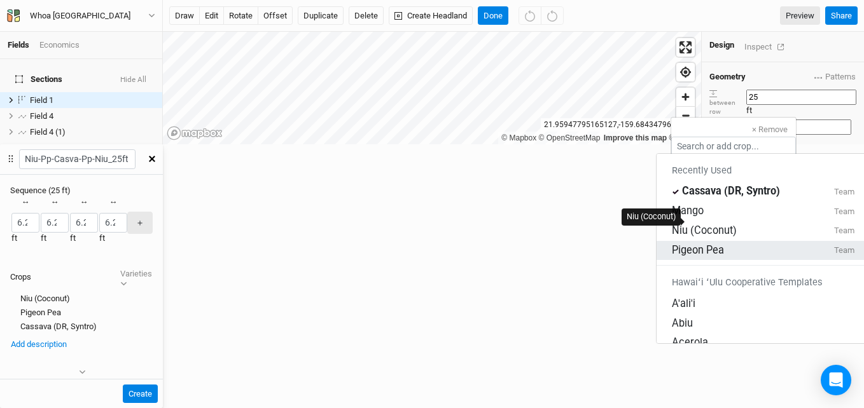  I want to click on a: OpenStreetMap, so click(569, 138).